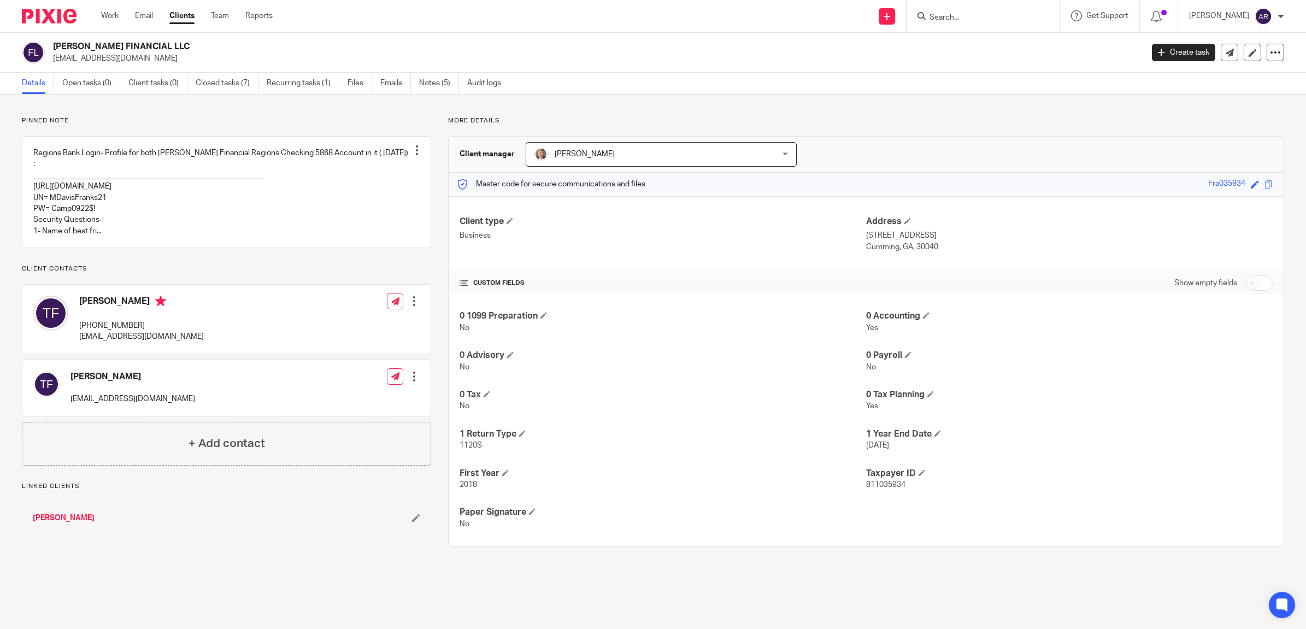 The width and height of the screenshot is (1306, 629). What do you see at coordinates (359, 83) in the screenshot?
I see `a: Files` at bounding box center [359, 83].